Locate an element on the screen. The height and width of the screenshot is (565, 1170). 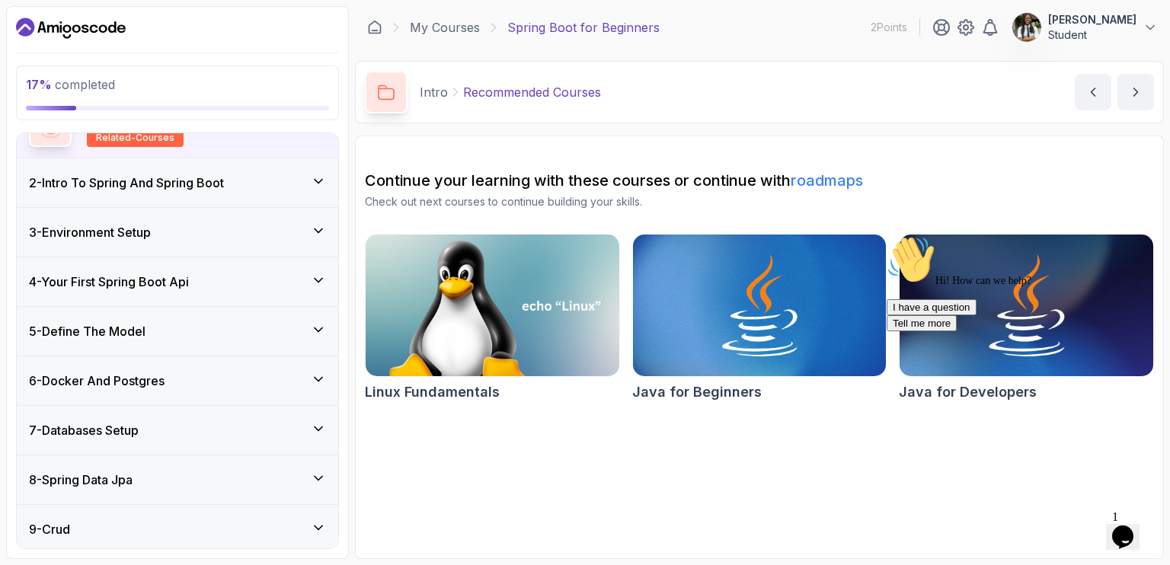
button: 3-Environment Setup is located at coordinates (178, 232).